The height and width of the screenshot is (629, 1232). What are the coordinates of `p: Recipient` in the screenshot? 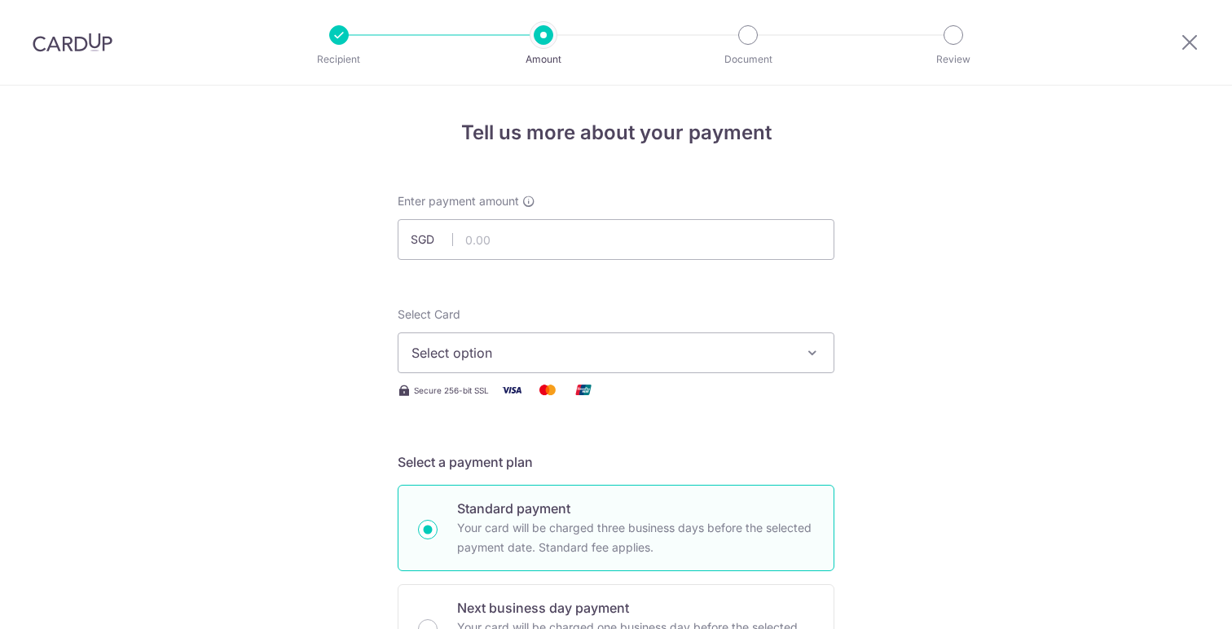 It's located at (339, 59).